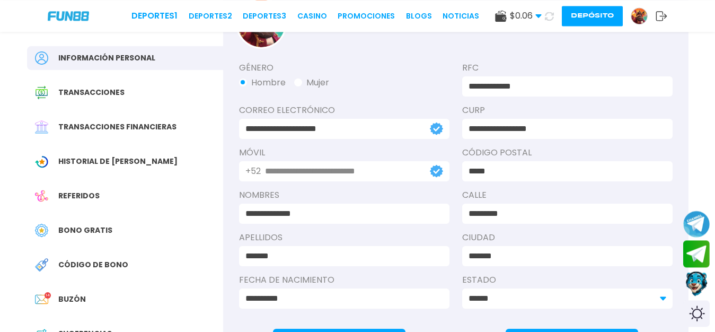  Describe the element at coordinates (68, 15) in the screenshot. I see `img: Company Logo` at that location.